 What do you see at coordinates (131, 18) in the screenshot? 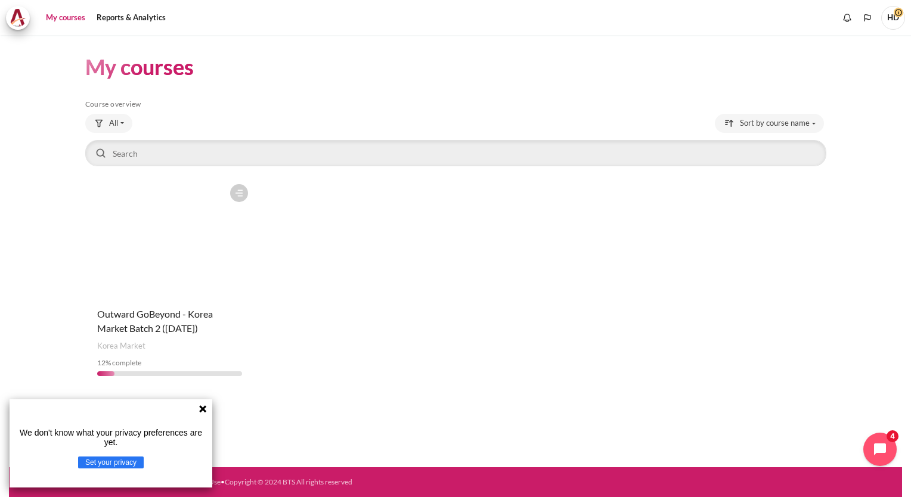
I see `a: Reports & Analytics` at bounding box center [131, 18].